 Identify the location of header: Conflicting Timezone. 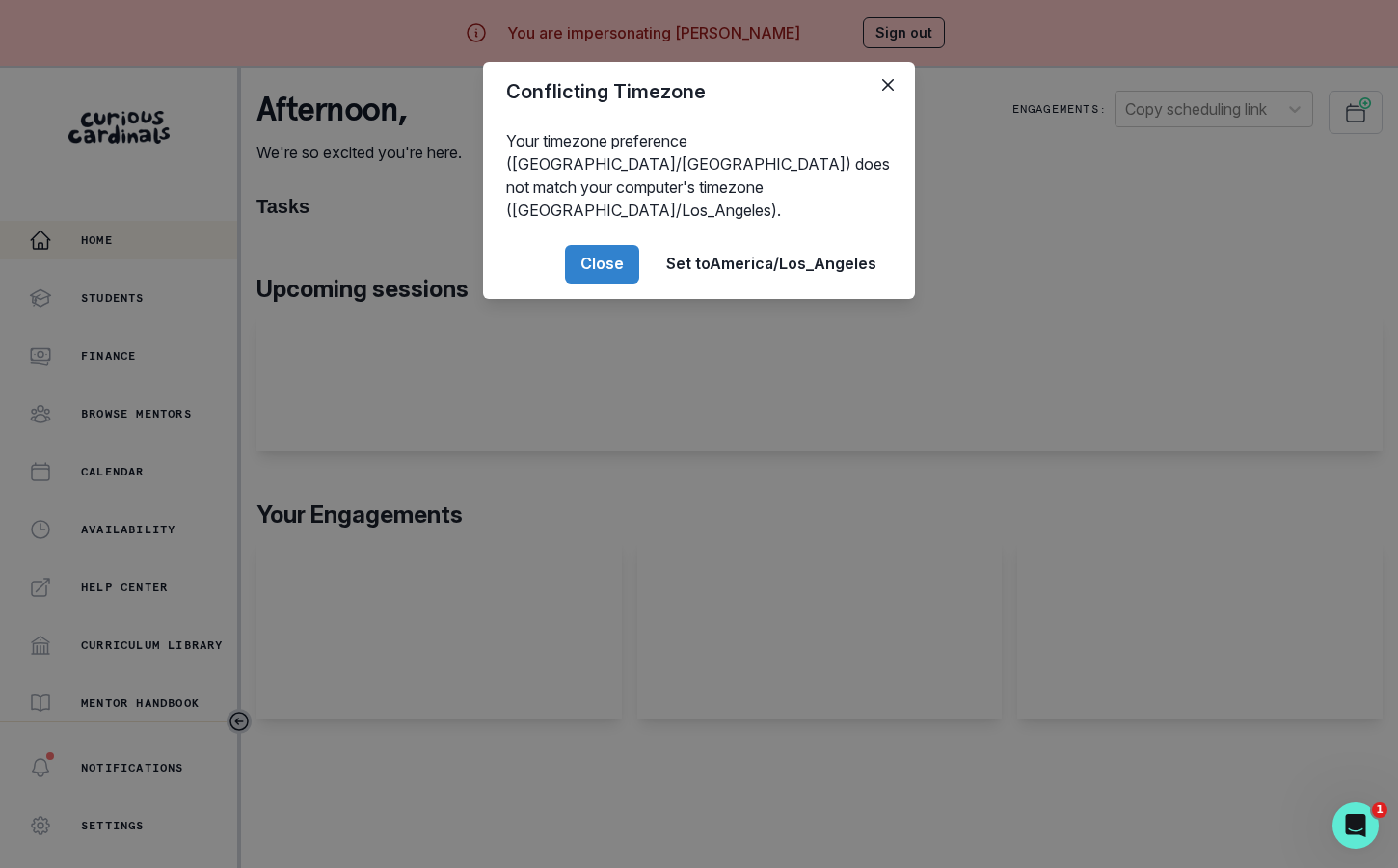
(699, 92).